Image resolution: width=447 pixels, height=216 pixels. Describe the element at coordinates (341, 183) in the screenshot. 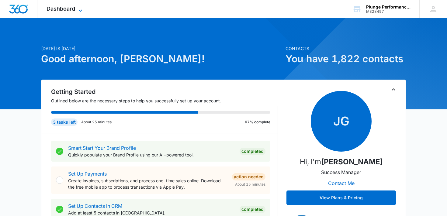

I see `button: Contact Me` at that location.